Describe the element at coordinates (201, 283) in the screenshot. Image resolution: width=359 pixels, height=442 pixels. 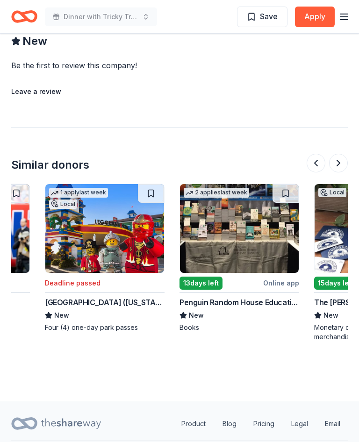
I see `div: 13 days left` at that location.